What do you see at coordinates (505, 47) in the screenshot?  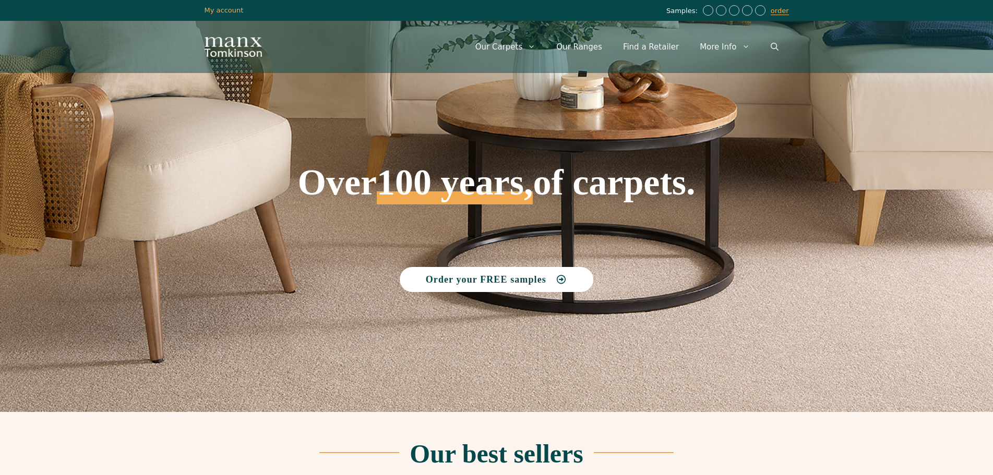 I see `a: Our Carpets` at bounding box center [505, 47].